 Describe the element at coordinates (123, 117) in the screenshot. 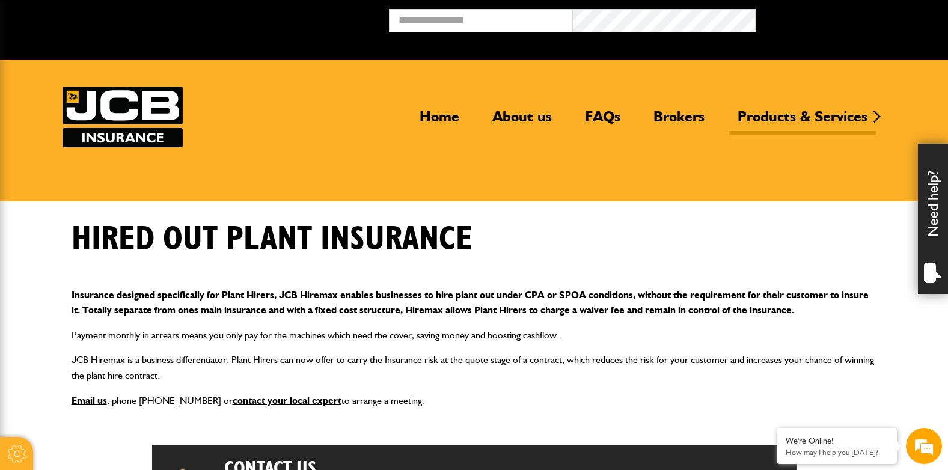

I see `img: JCB Insurance Services logo` at that location.